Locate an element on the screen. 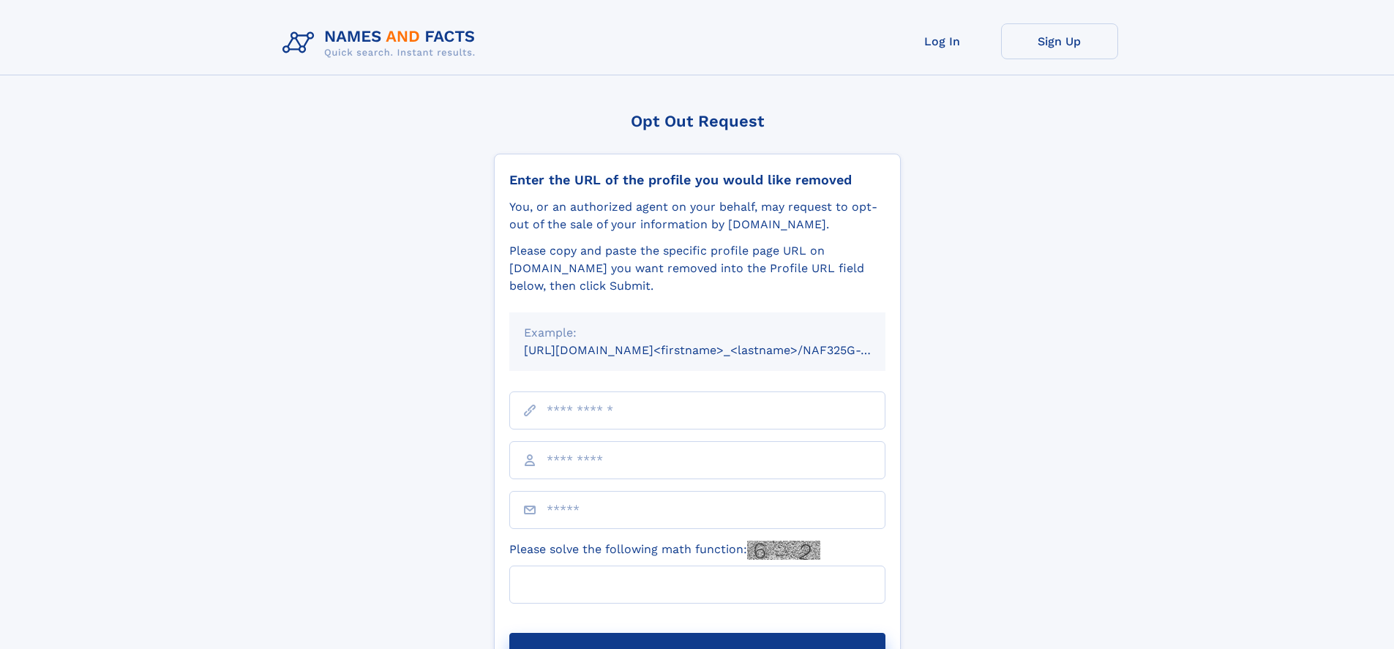 This screenshot has width=1394, height=649. img: Logo Names and Facts is located at coordinates (382, 43).